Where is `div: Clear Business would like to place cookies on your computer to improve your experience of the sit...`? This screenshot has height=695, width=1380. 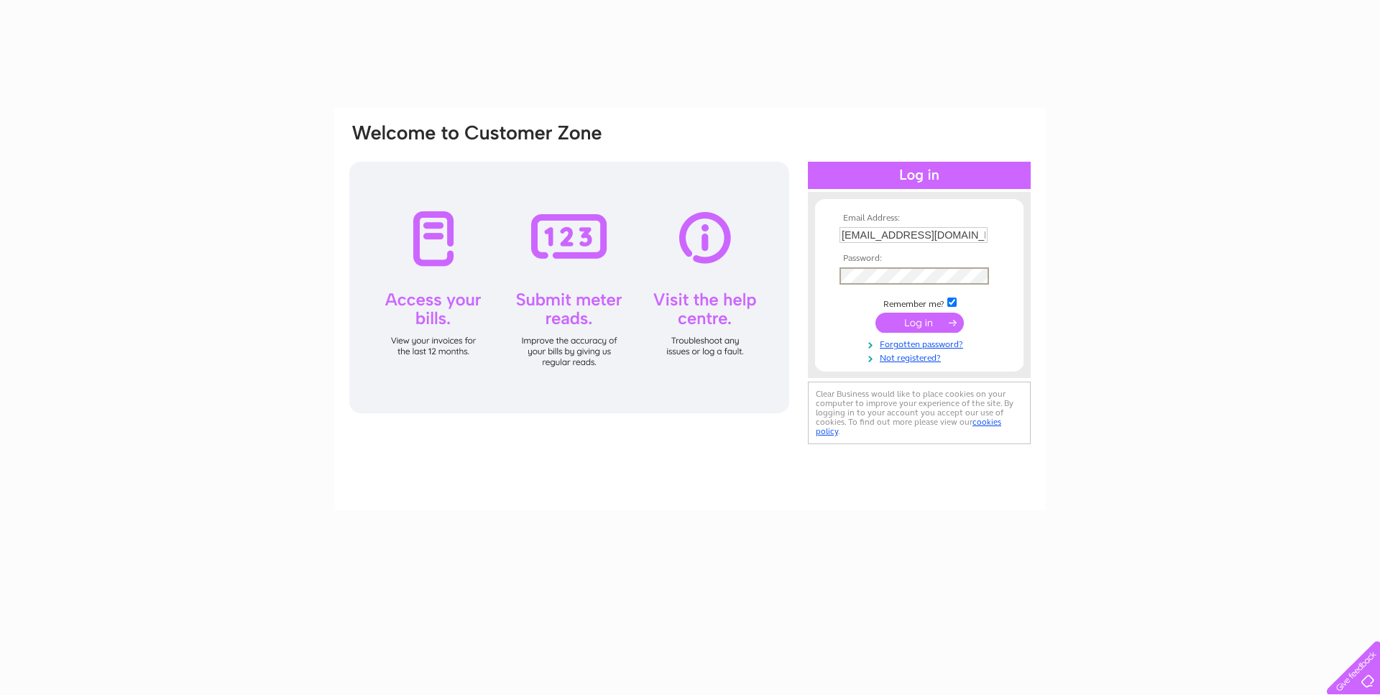
div: Clear Business would like to place cookies on your computer to improve your experience of the sit... is located at coordinates (919, 413).